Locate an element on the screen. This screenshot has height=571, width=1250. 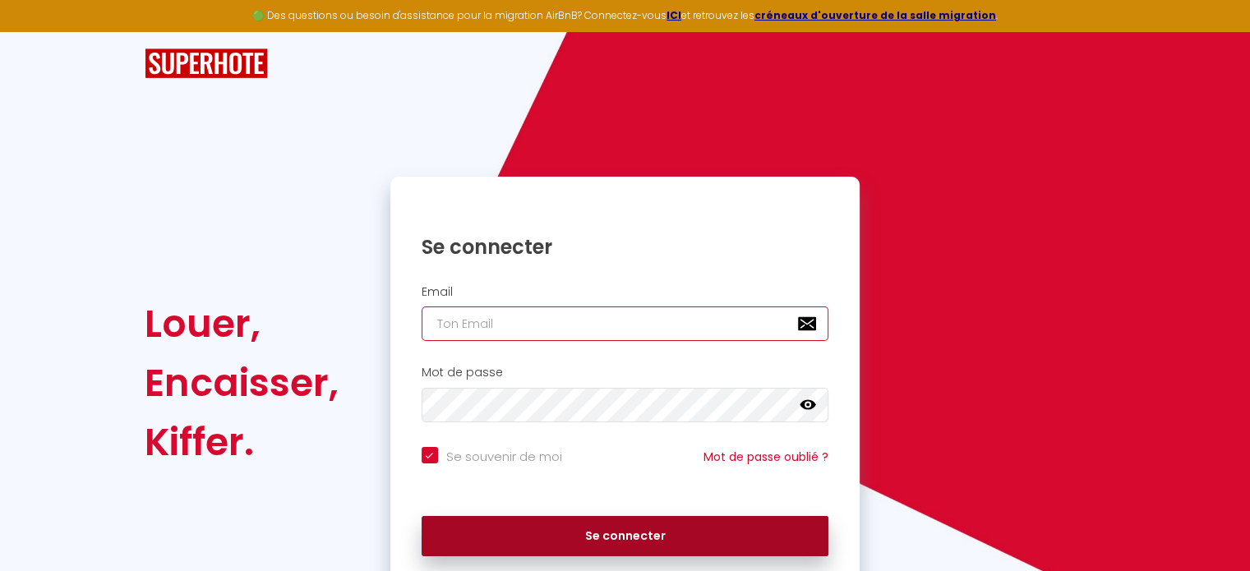
h2: Email is located at coordinates (625, 292).